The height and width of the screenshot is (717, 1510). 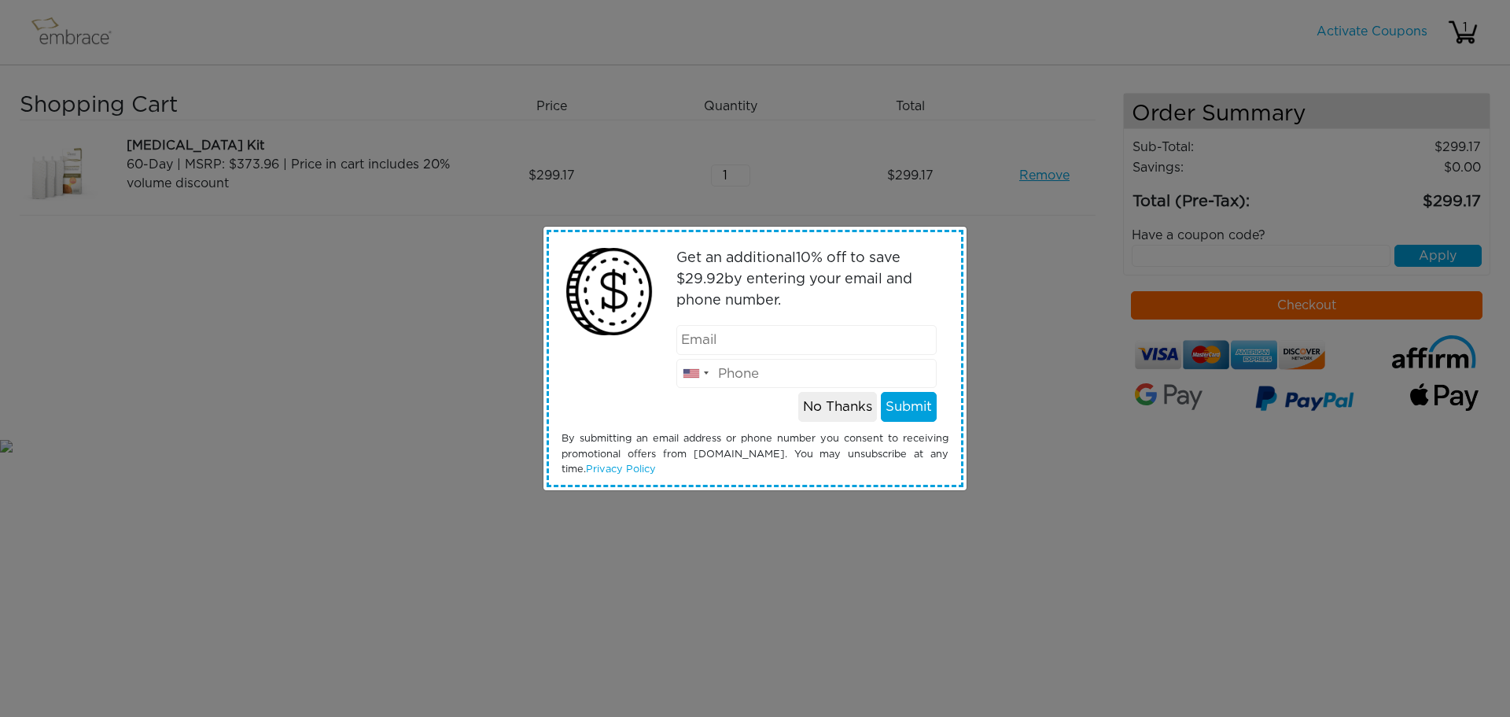 I want to click on button: No Thanks, so click(x=838, y=407).